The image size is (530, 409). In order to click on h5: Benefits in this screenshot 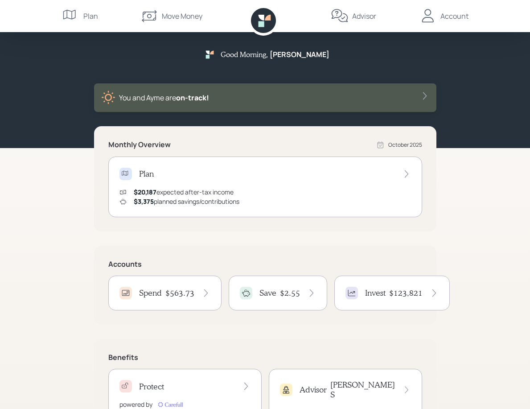, I will do `click(265, 357)`.